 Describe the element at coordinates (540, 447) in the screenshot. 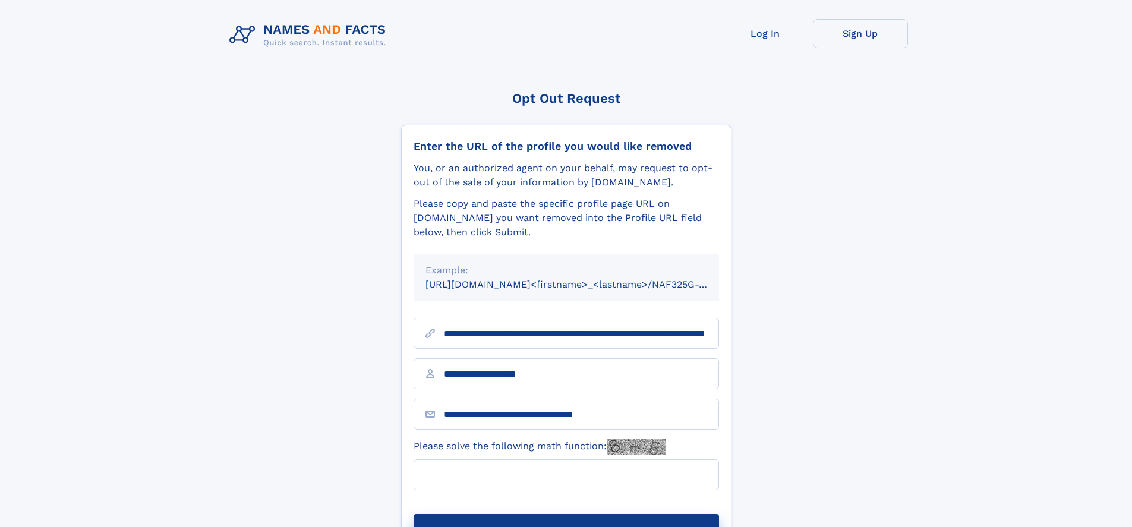

I see `label: Please solve the following math function:` at that location.